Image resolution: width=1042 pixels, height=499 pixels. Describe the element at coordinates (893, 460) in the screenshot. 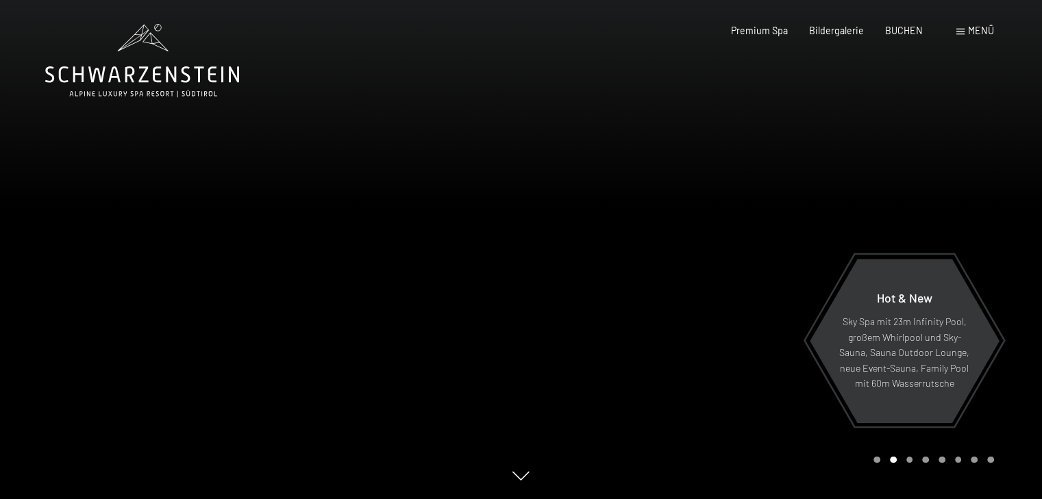

I see `div: Carousel Page 2 (Current Slide)` at that location.